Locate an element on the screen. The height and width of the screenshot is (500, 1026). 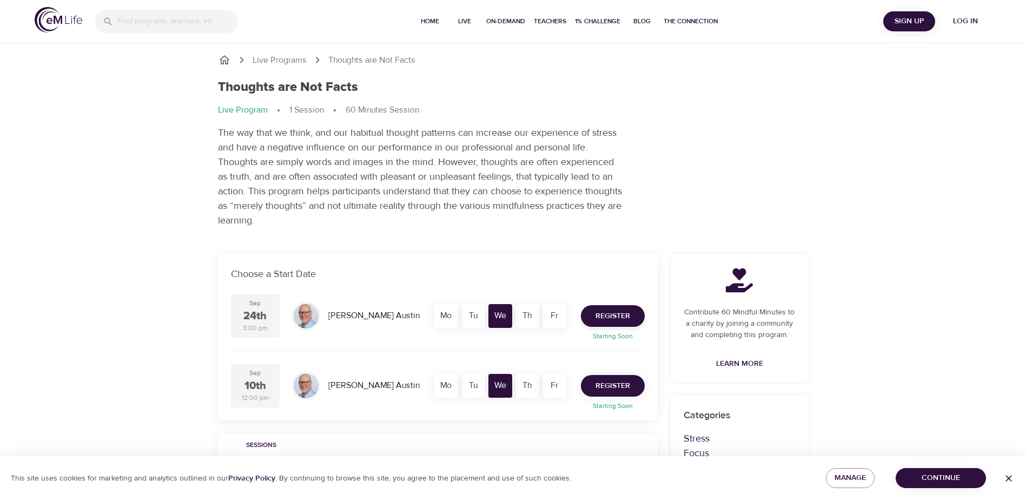
span: Sessions is located at coordinates (261, 445).